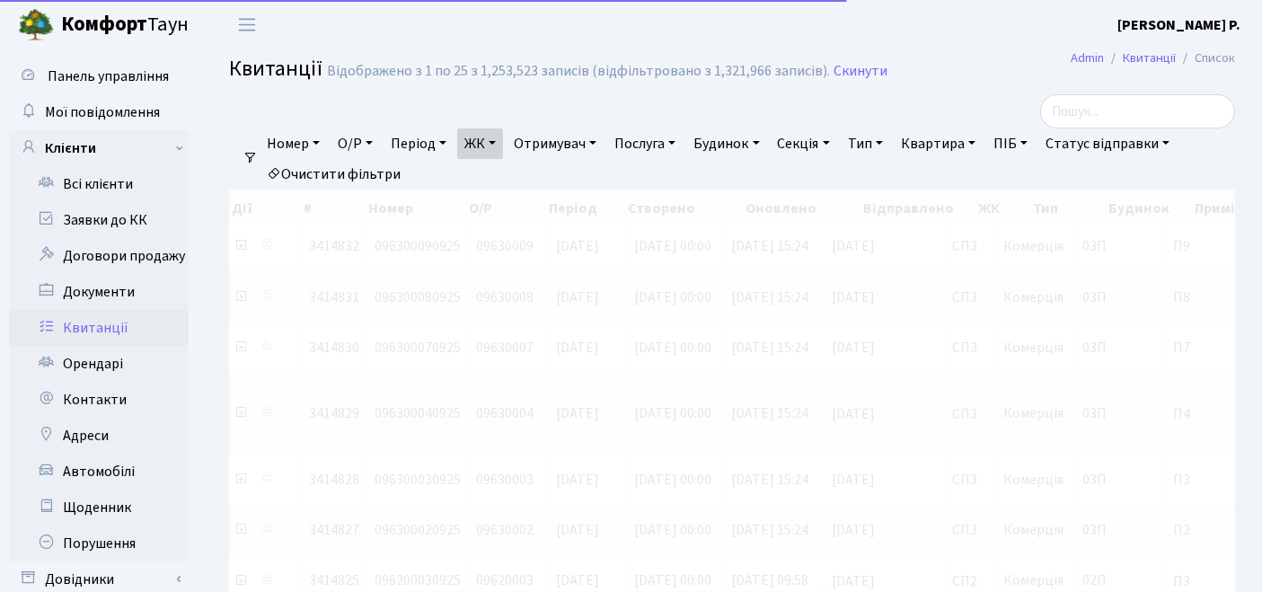 The height and width of the screenshot is (592, 1262). Describe the element at coordinates (99, 112) in the screenshot. I see `a: Мої повідомлення` at that location.